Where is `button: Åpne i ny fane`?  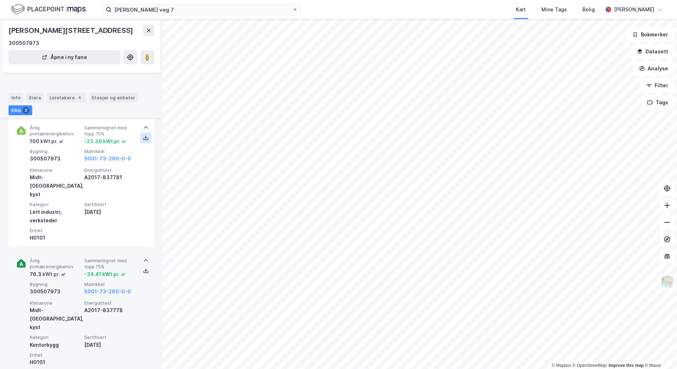 button: Åpne i ny fane is located at coordinates (64, 57).